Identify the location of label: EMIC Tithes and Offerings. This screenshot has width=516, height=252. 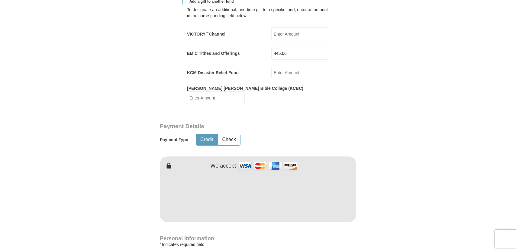
(213, 53).